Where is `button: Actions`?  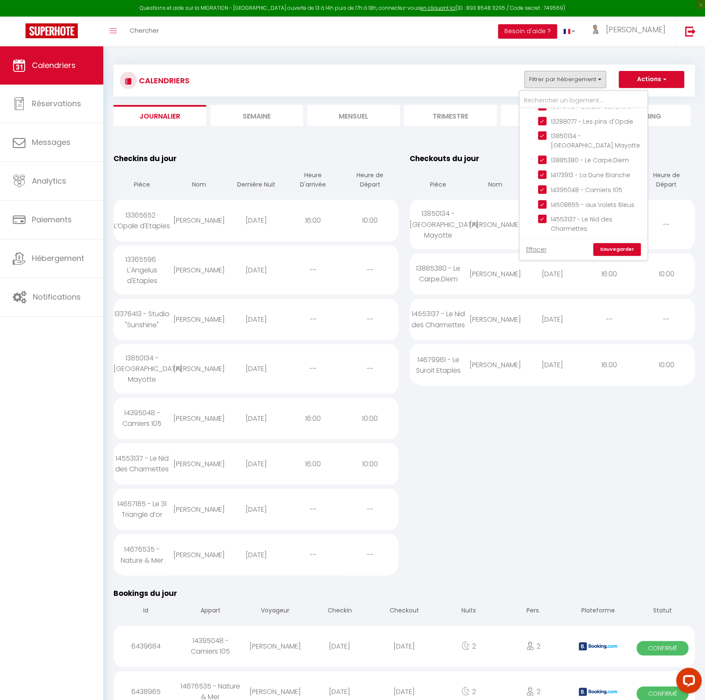
button: Actions is located at coordinates (651, 79).